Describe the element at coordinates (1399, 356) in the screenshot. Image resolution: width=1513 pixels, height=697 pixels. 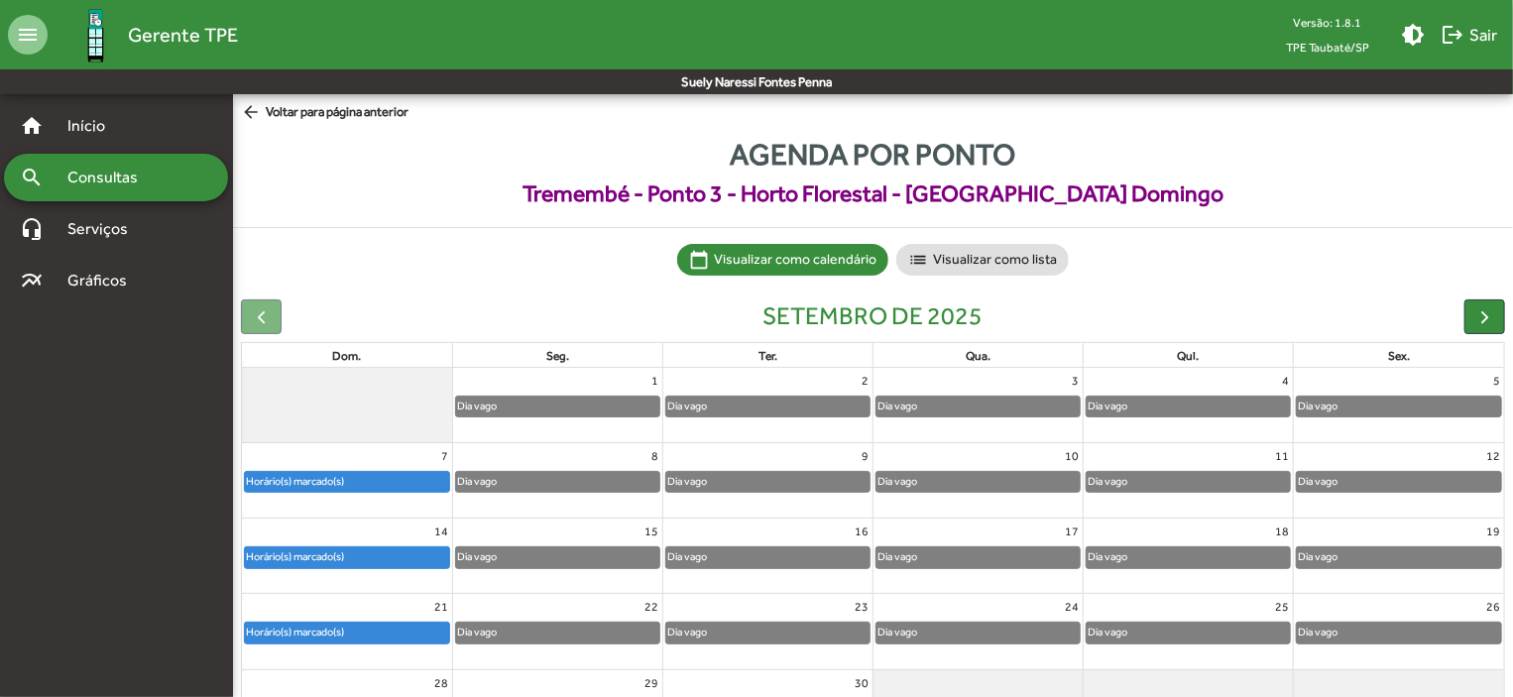
I see `a: sexta-feira` at that location.